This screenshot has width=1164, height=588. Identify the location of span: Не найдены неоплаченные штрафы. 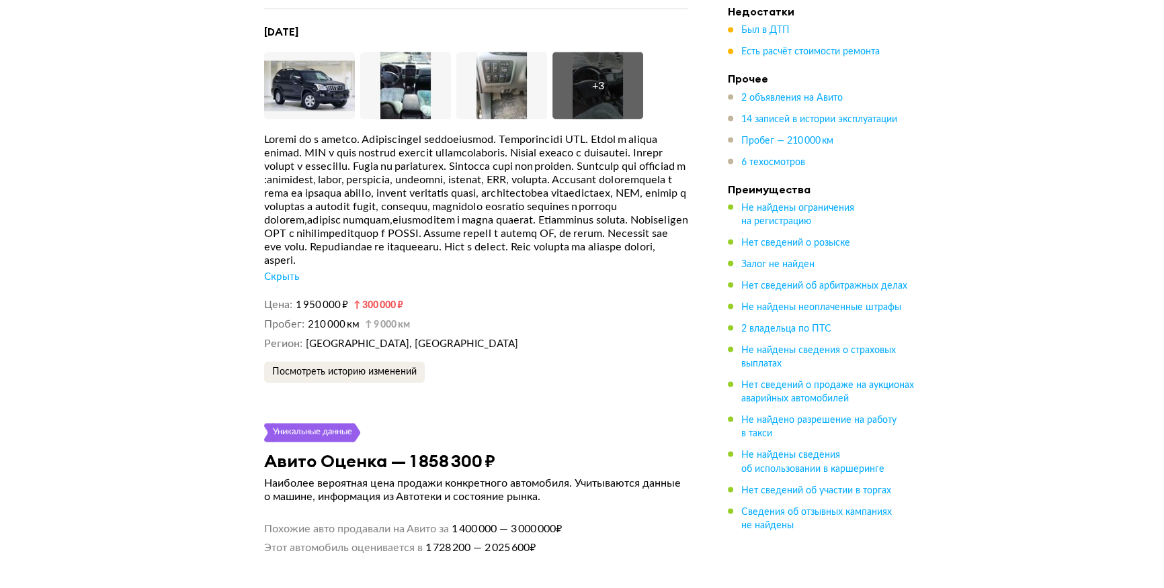
(821, 308).